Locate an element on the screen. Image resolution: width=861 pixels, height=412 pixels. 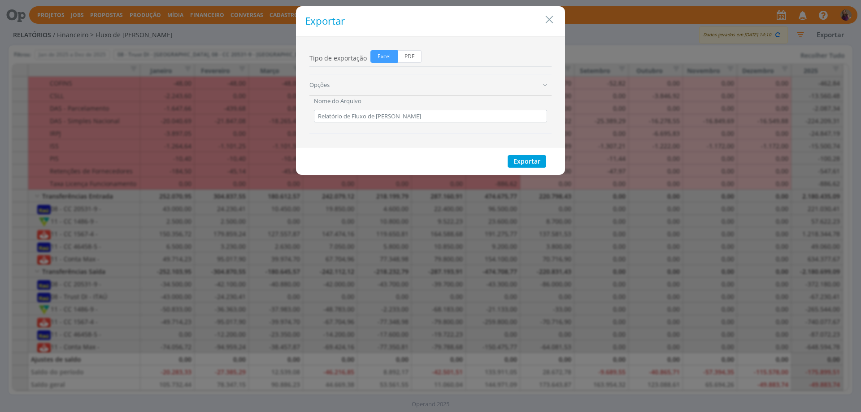
button: Exportar is located at coordinates (527, 161).